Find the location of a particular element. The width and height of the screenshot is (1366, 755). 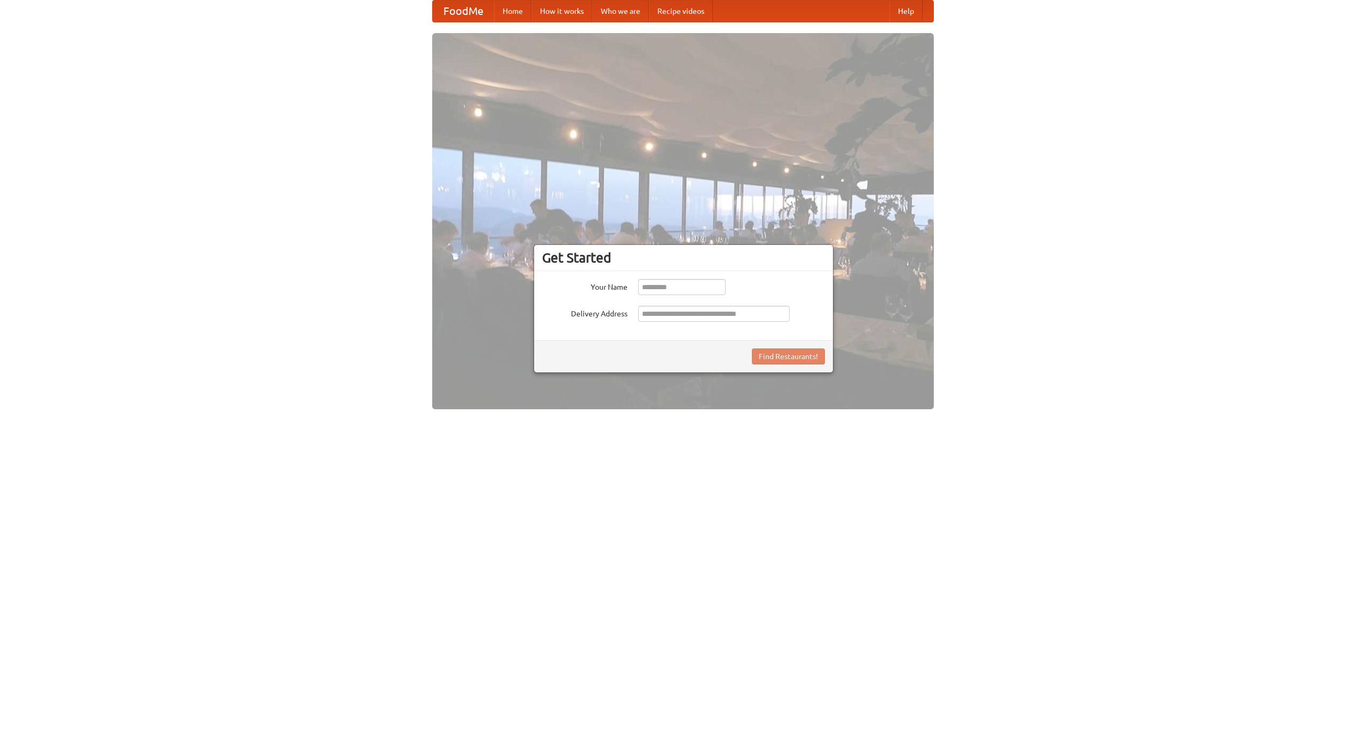

label: Delivery Address is located at coordinates (585, 312).